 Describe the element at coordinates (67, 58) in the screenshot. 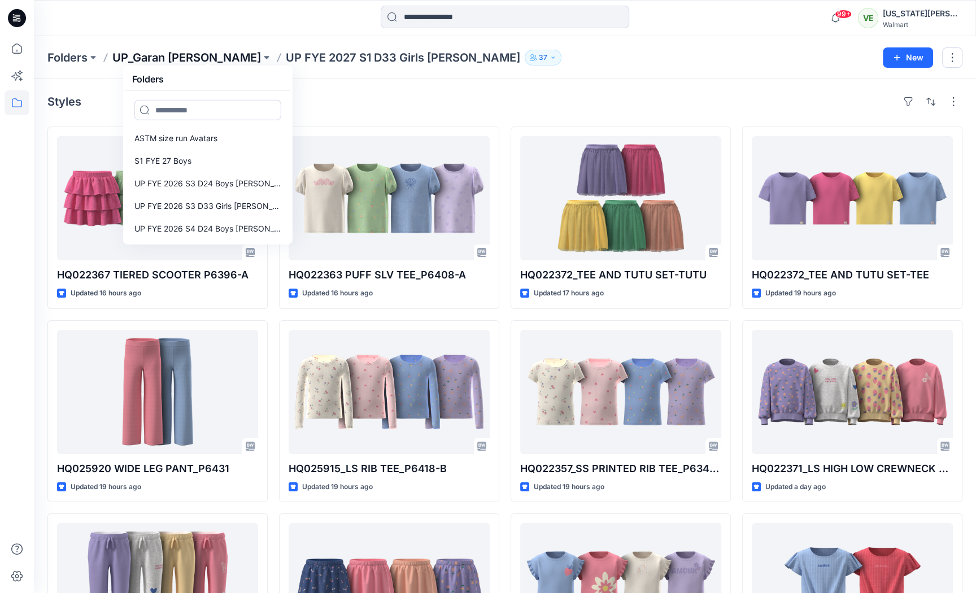

I see `a: Folders` at that location.